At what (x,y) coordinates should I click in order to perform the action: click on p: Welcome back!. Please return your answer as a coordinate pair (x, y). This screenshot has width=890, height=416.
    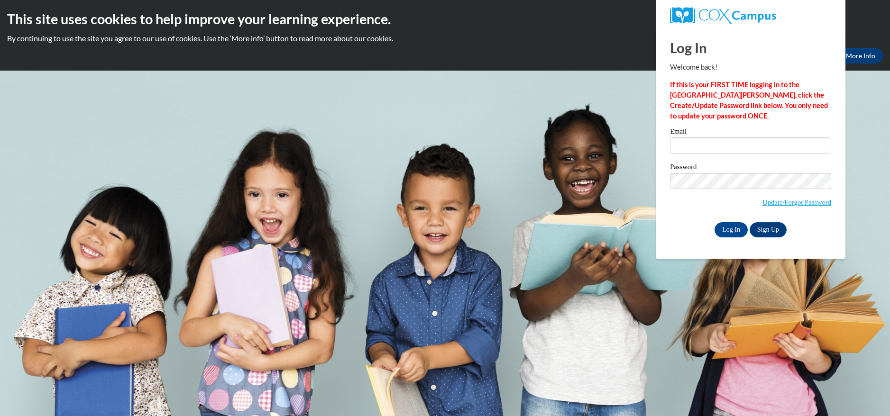
    Looking at the image, I should click on (750, 67).